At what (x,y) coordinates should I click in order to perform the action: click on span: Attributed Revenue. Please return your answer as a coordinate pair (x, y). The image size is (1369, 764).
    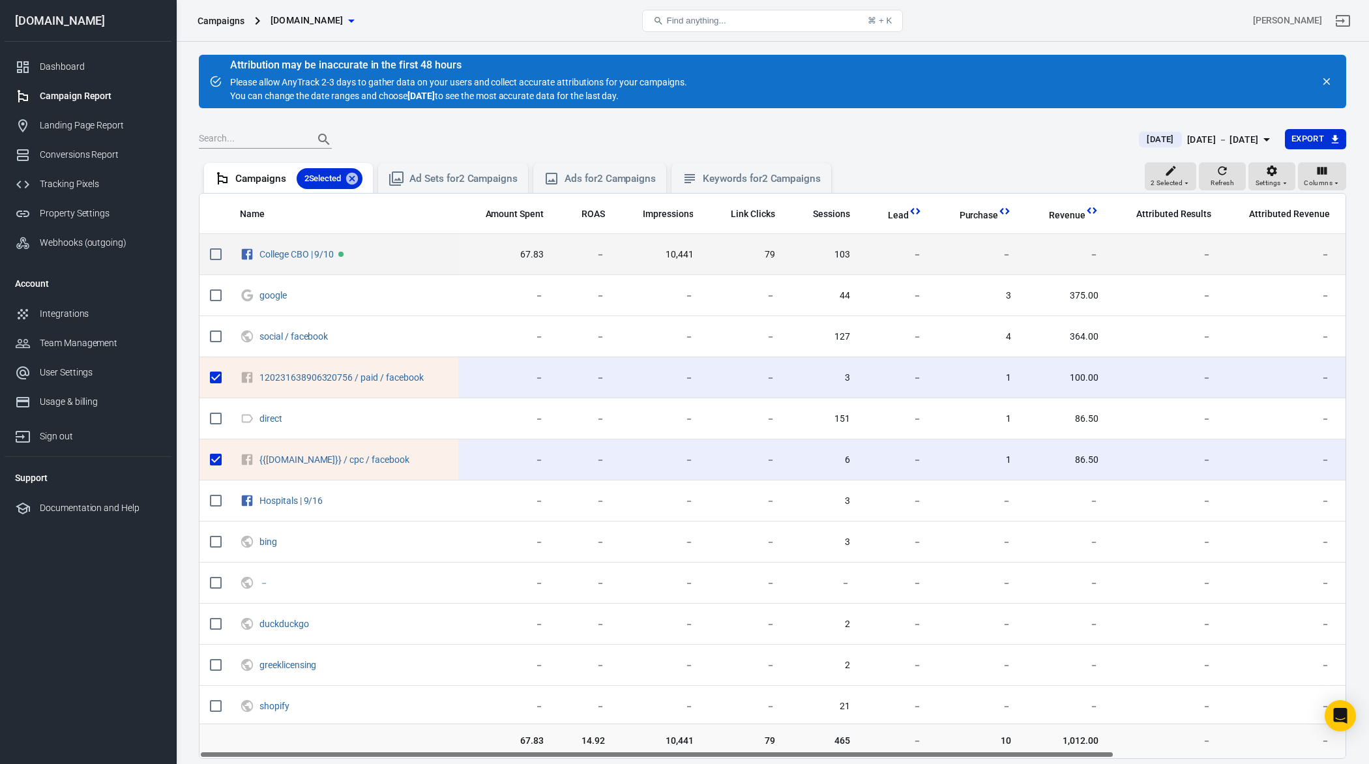
    Looking at the image, I should click on (1289, 214).